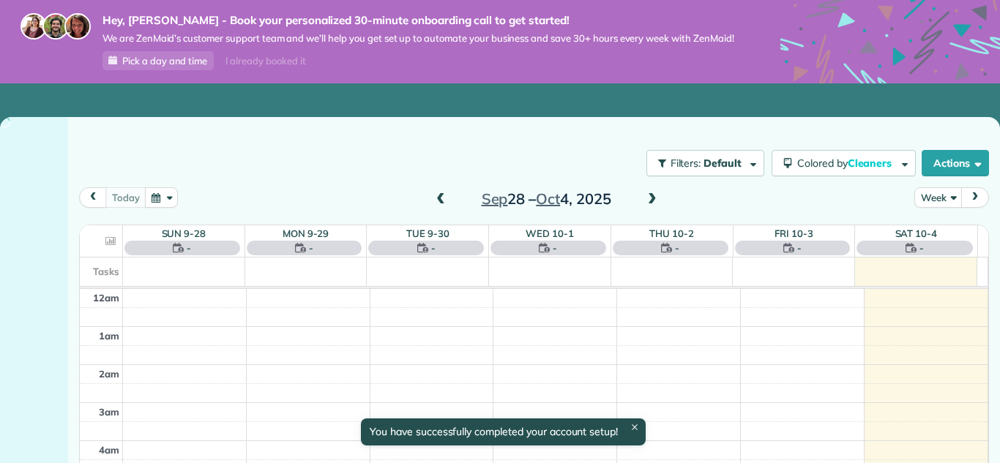 Image resolution: width=1000 pixels, height=463 pixels. Describe the element at coordinates (847, 163) in the screenshot. I see `span: Colored by` at that location.